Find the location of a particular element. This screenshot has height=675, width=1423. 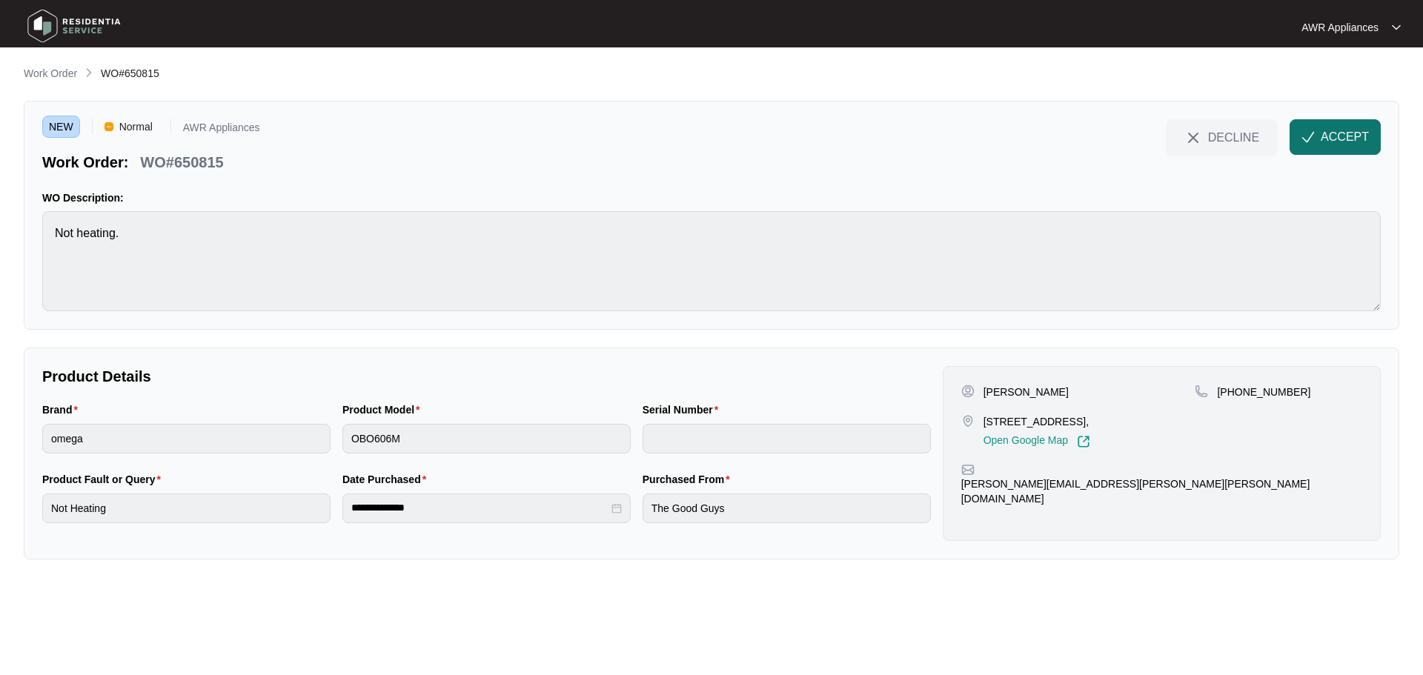

label: Product Fault or Query is located at coordinates (105, 480).